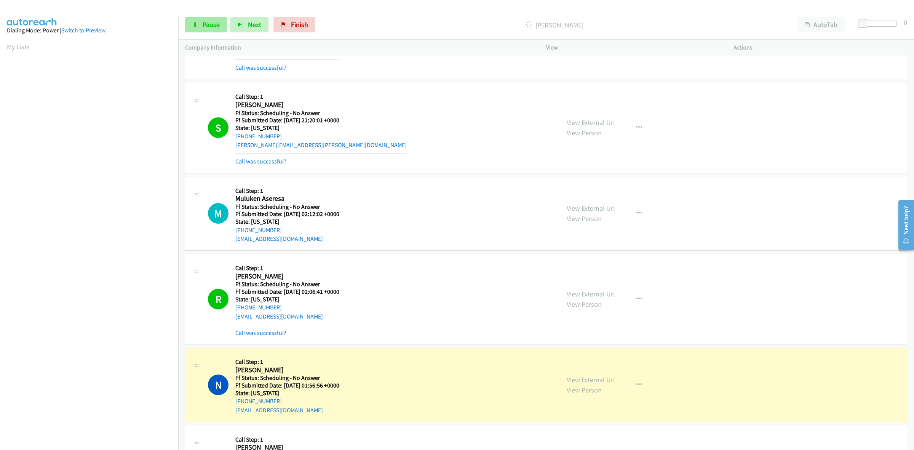  What do you see at coordinates (218, 213) in the screenshot?
I see `h1: M` at bounding box center [218, 213].